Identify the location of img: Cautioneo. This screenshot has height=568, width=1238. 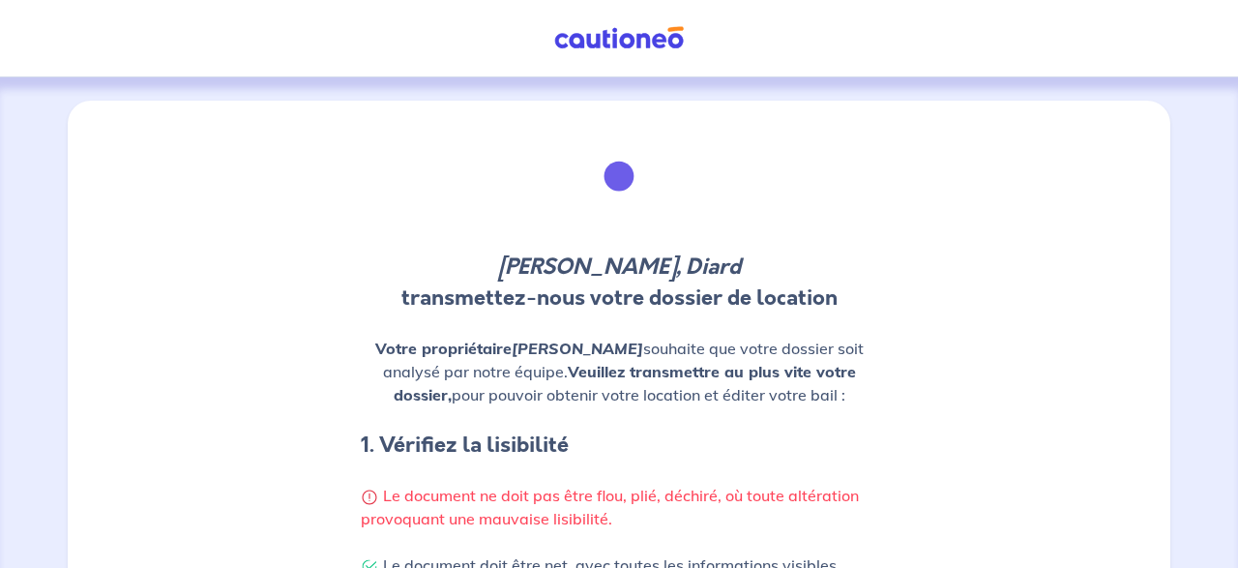
(619, 38).